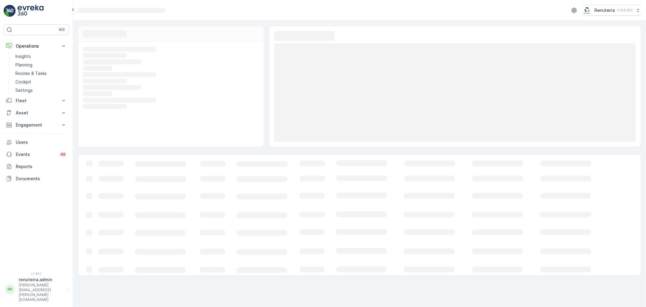 The width and height of the screenshot is (646, 307). Describe the element at coordinates (36, 178) in the screenshot. I see `a: Documents` at that location.